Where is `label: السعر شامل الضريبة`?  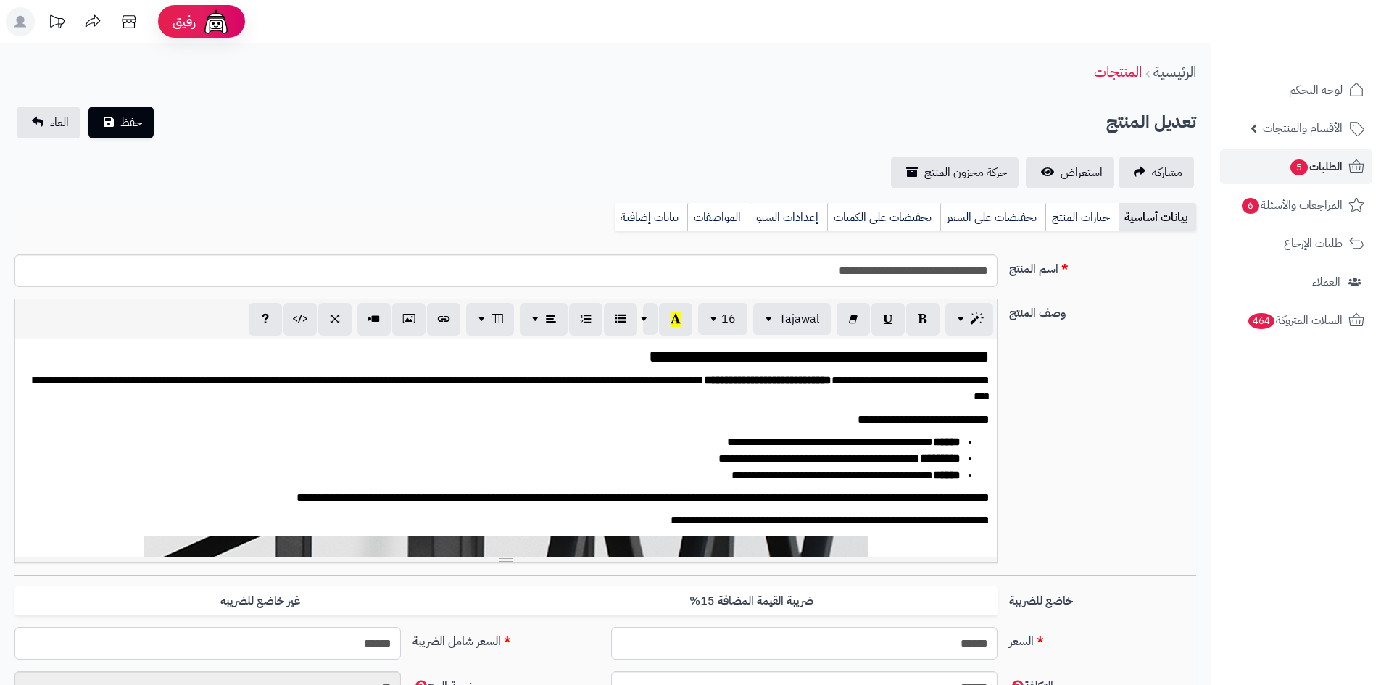
label: السعر شامل الضريبة is located at coordinates (506, 638).